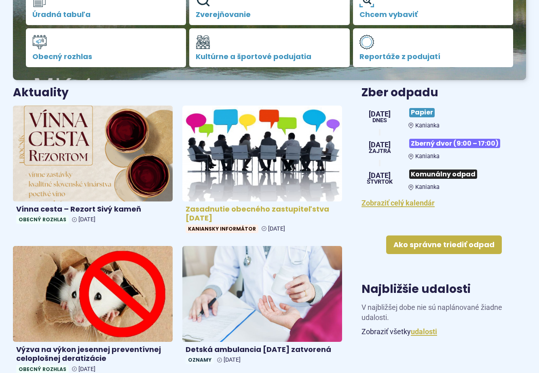 The height and width of the screenshot is (373, 539). I want to click on span: Zajtra, so click(380, 151).